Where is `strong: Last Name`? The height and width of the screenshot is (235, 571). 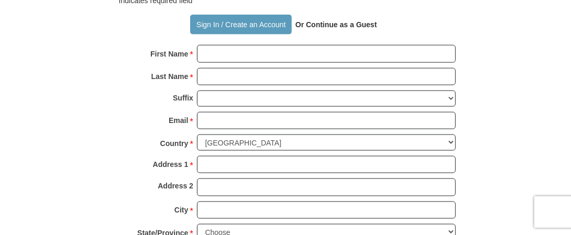 strong: Last Name is located at coordinates (170, 76).